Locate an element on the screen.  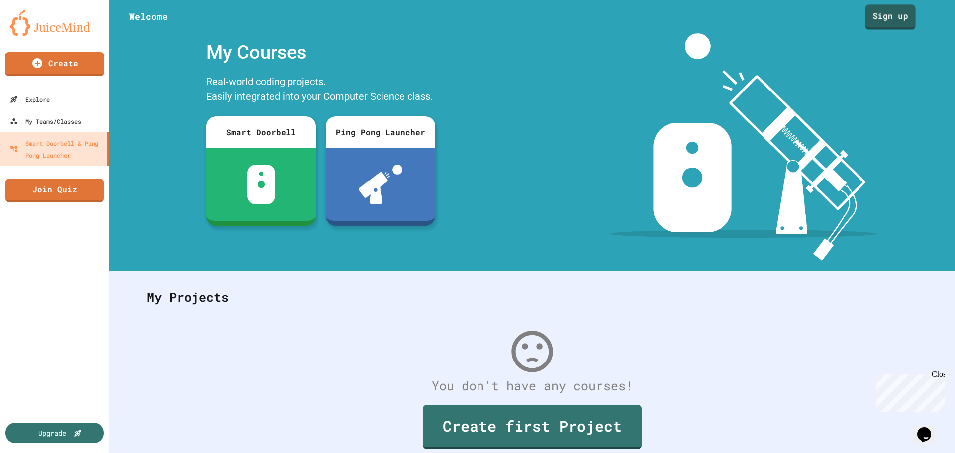
div: Smart Doorbell & Ping Pong Launcher is located at coordinates (57, 149).